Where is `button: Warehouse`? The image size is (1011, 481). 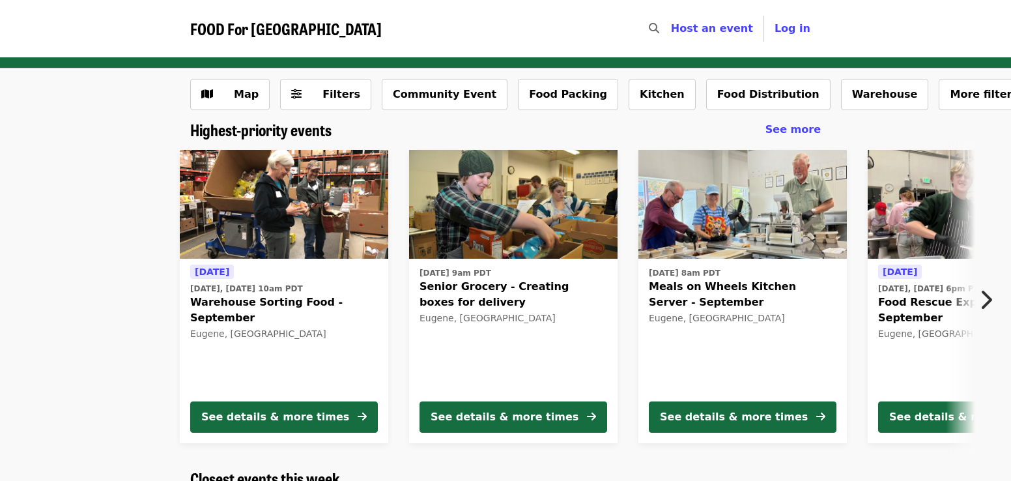 button: Warehouse is located at coordinates (885, 94).